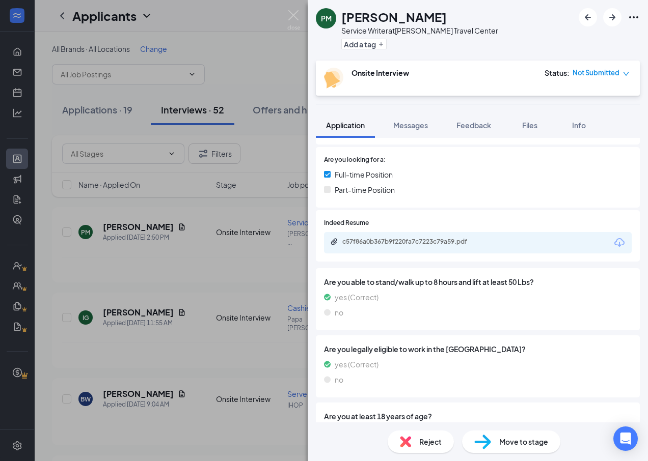 The width and height of the screenshot is (648, 461). Describe the element at coordinates (410, 125) in the screenshot. I see `span: Messages` at that location.